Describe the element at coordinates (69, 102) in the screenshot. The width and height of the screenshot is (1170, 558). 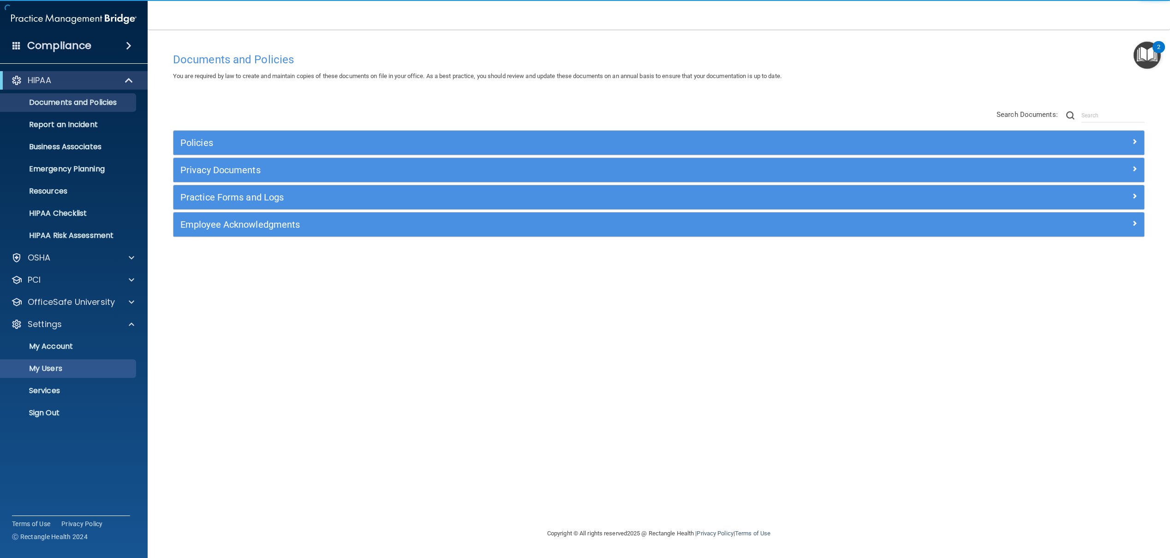
I see `p: Documents and Policies` at that location.